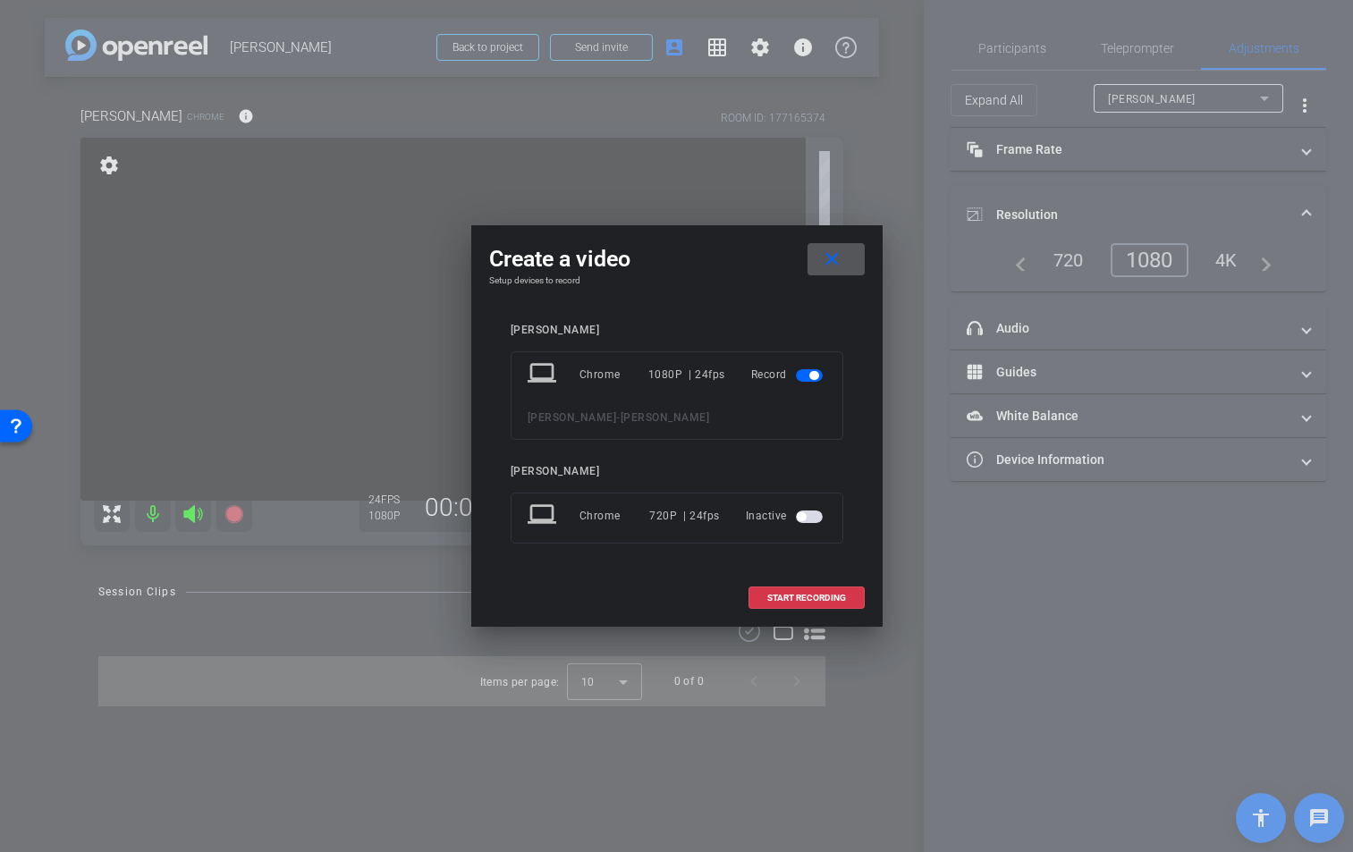 Image resolution: width=1353 pixels, height=852 pixels. What do you see at coordinates (786, 516) in the screenshot?
I see `div: Inactive` at bounding box center [786, 516].